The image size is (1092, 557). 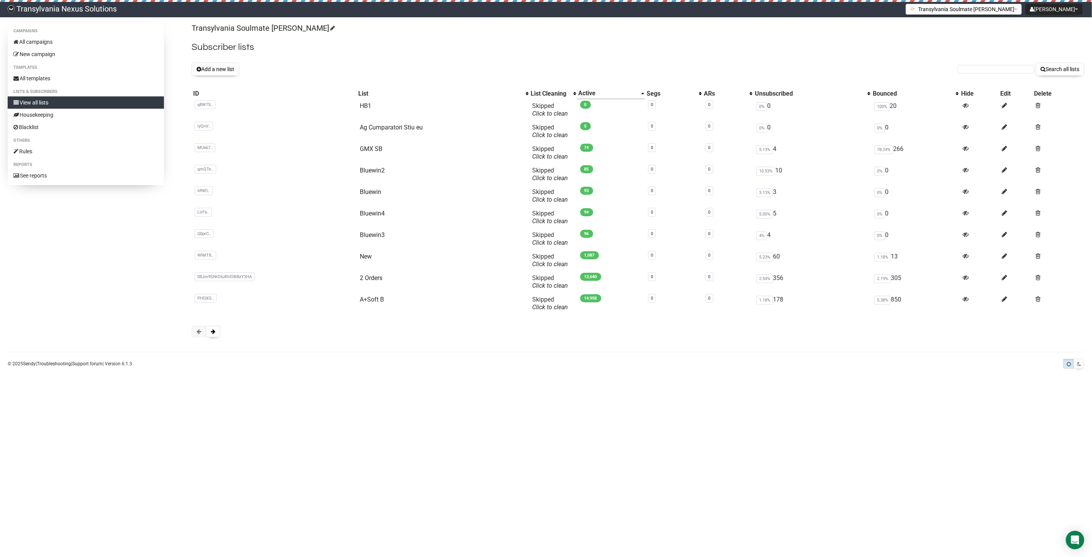 I want to click on span: WlMT8.., so click(x=205, y=255).